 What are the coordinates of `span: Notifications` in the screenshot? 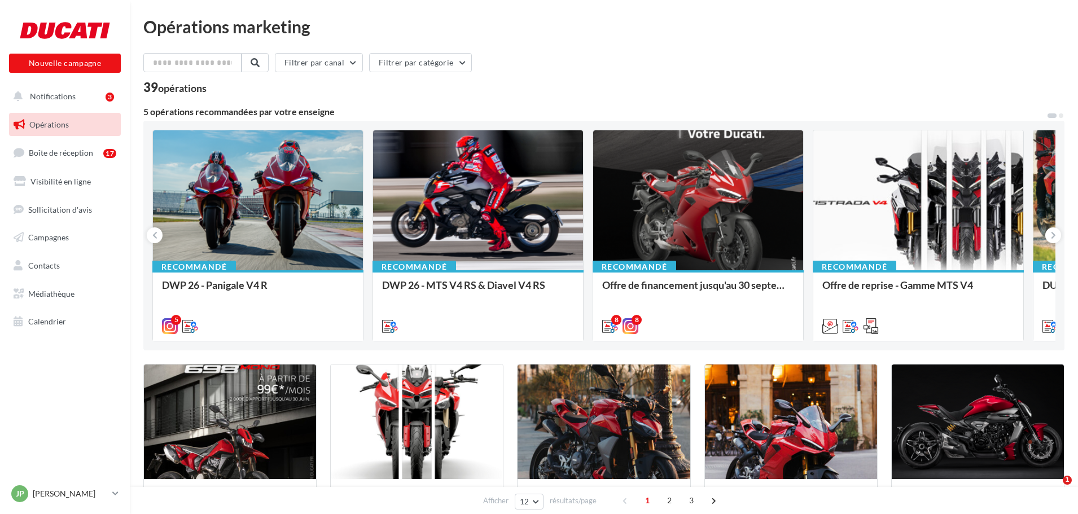 It's located at (52, 96).